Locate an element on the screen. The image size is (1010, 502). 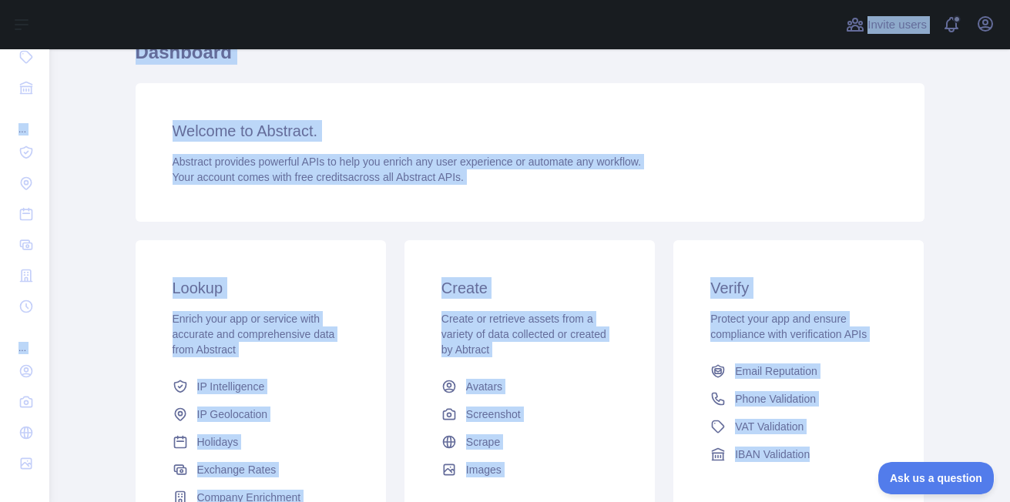
a: IP Geolocation is located at coordinates (260, 415).